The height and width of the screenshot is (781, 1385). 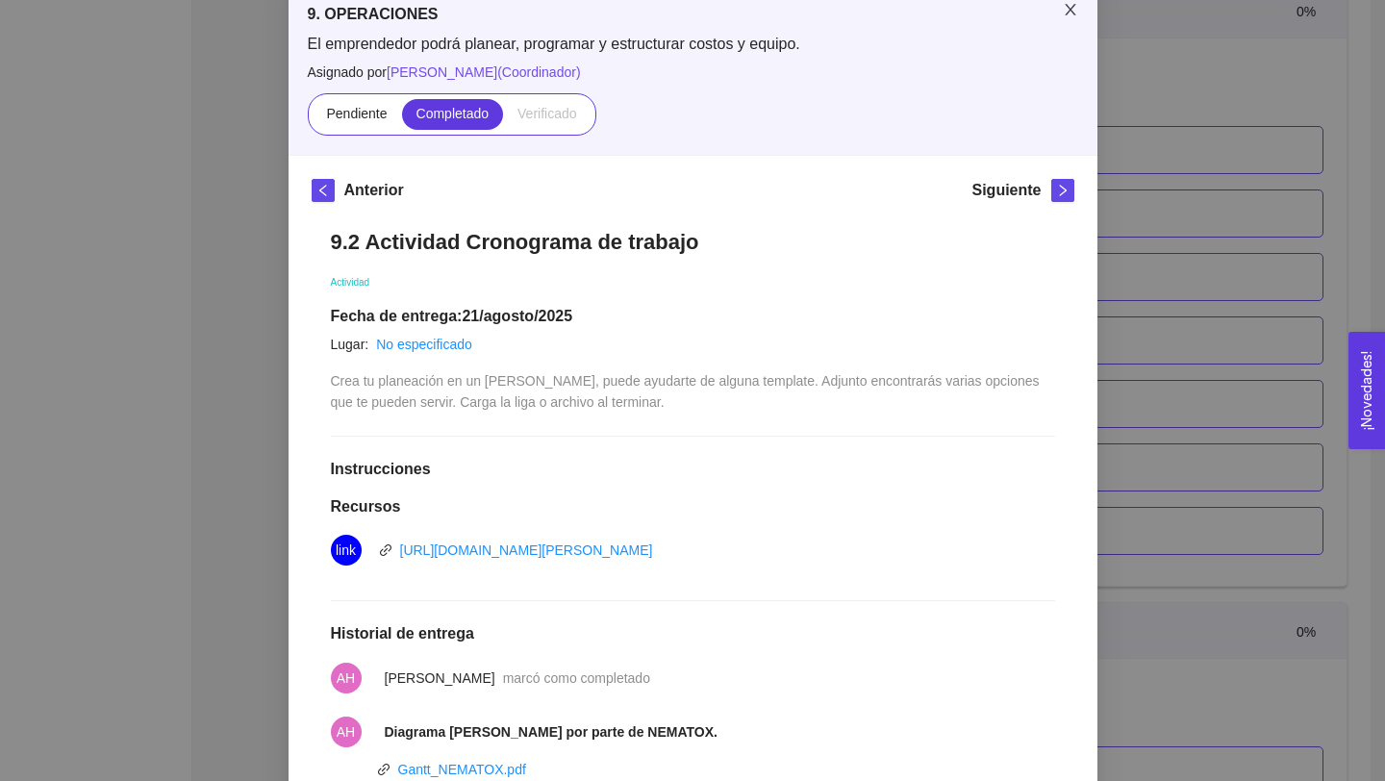 I want to click on button: left, so click(x=323, y=190).